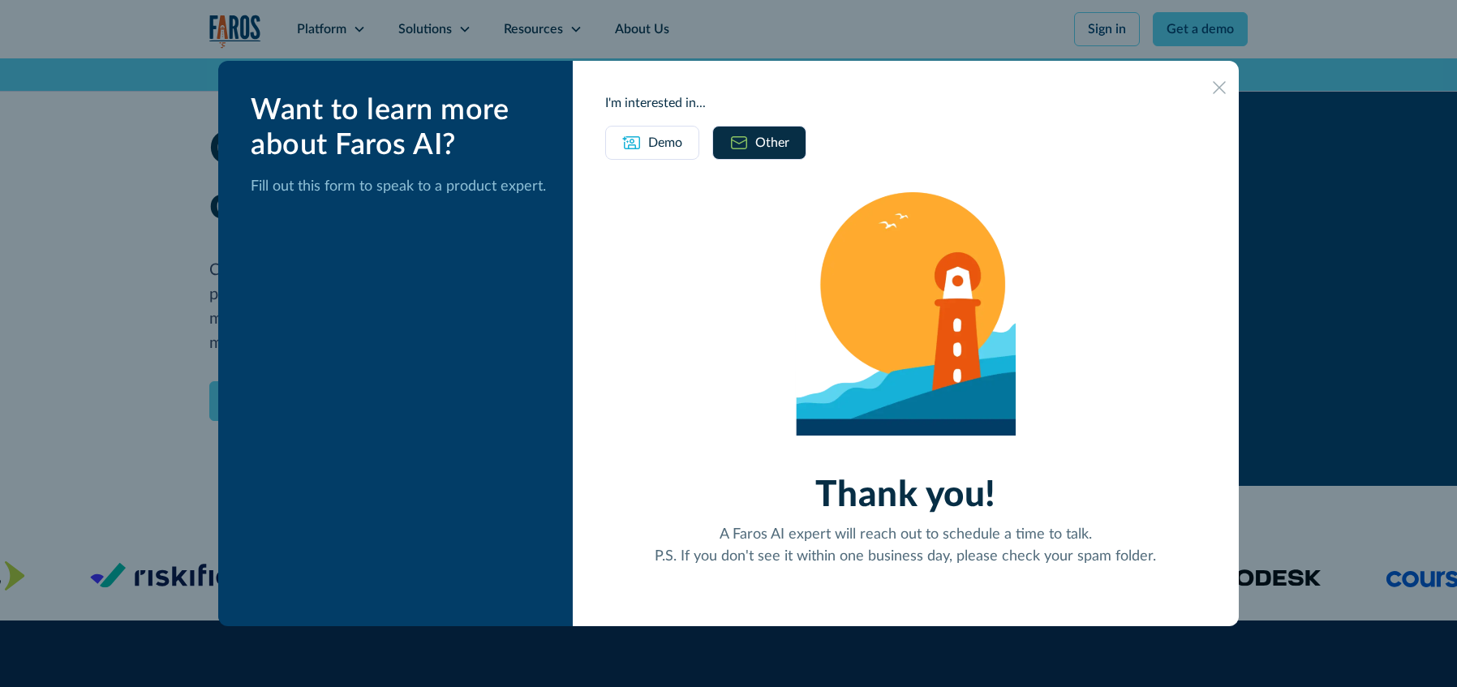 The image size is (1457, 687). Describe the element at coordinates (665, 143) in the screenshot. I see `div: Demo` at that location.